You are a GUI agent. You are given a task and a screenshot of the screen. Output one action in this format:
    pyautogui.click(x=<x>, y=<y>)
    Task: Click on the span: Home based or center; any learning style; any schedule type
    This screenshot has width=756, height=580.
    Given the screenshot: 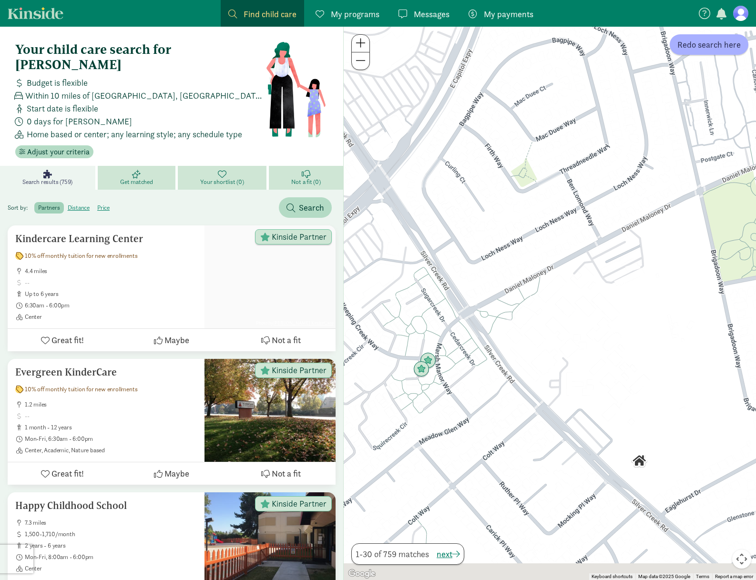 What is the action you would take?
    pyautogui.click(x=134, y=134)
    